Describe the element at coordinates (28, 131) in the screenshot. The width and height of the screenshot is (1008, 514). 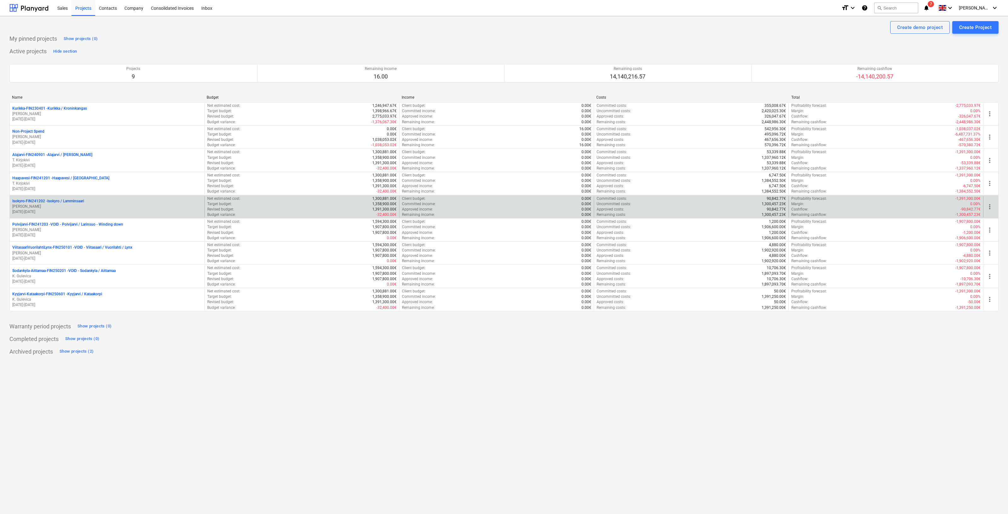
I see `p: Non-Project Spend` at that location.